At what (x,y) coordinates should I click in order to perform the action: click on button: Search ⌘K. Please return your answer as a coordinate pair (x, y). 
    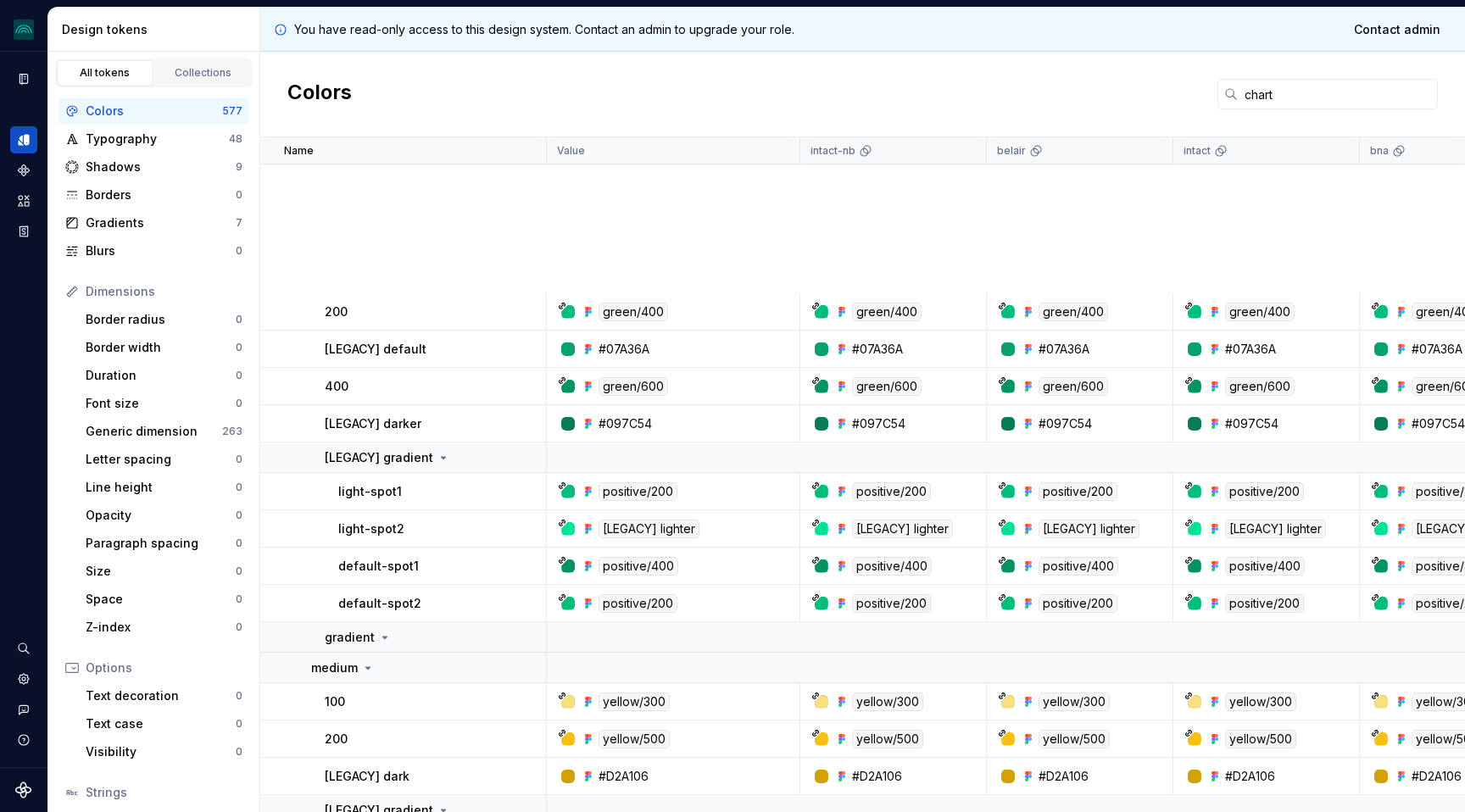
    Looking at the image, I should click on (24, 648).